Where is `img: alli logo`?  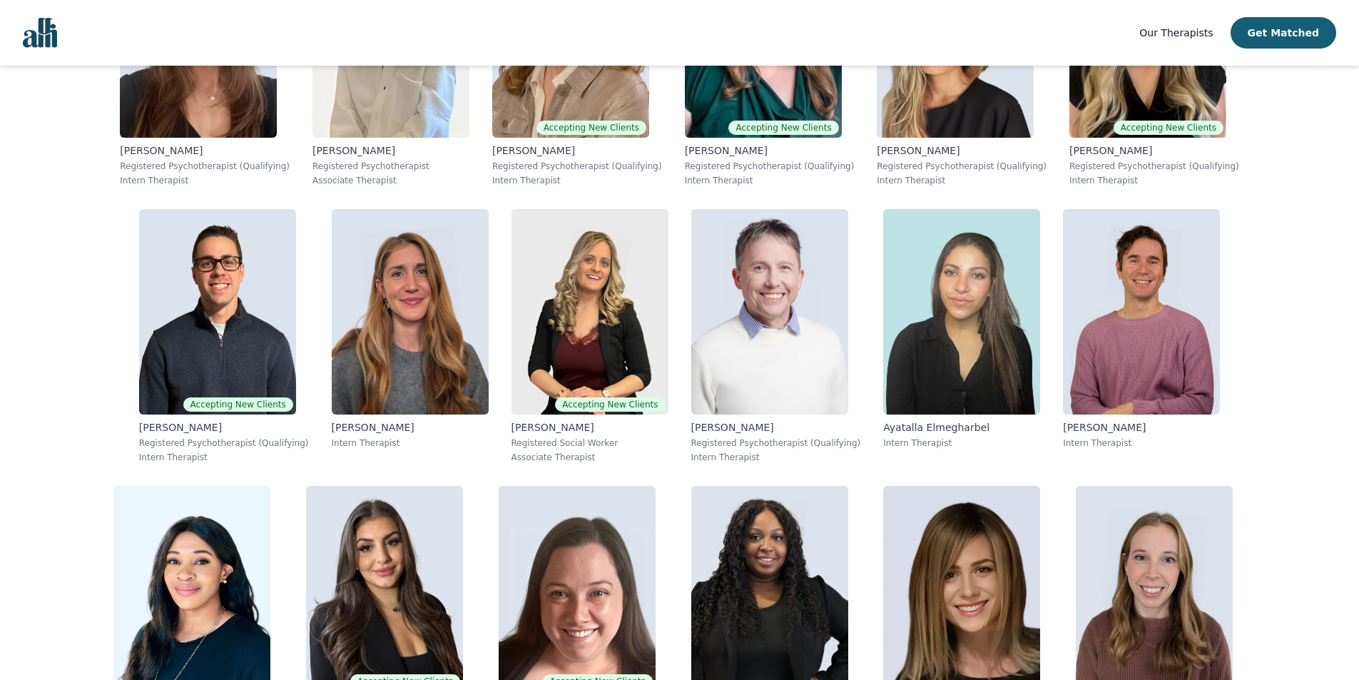
img: alli logo is located at coordinates (40, 33).